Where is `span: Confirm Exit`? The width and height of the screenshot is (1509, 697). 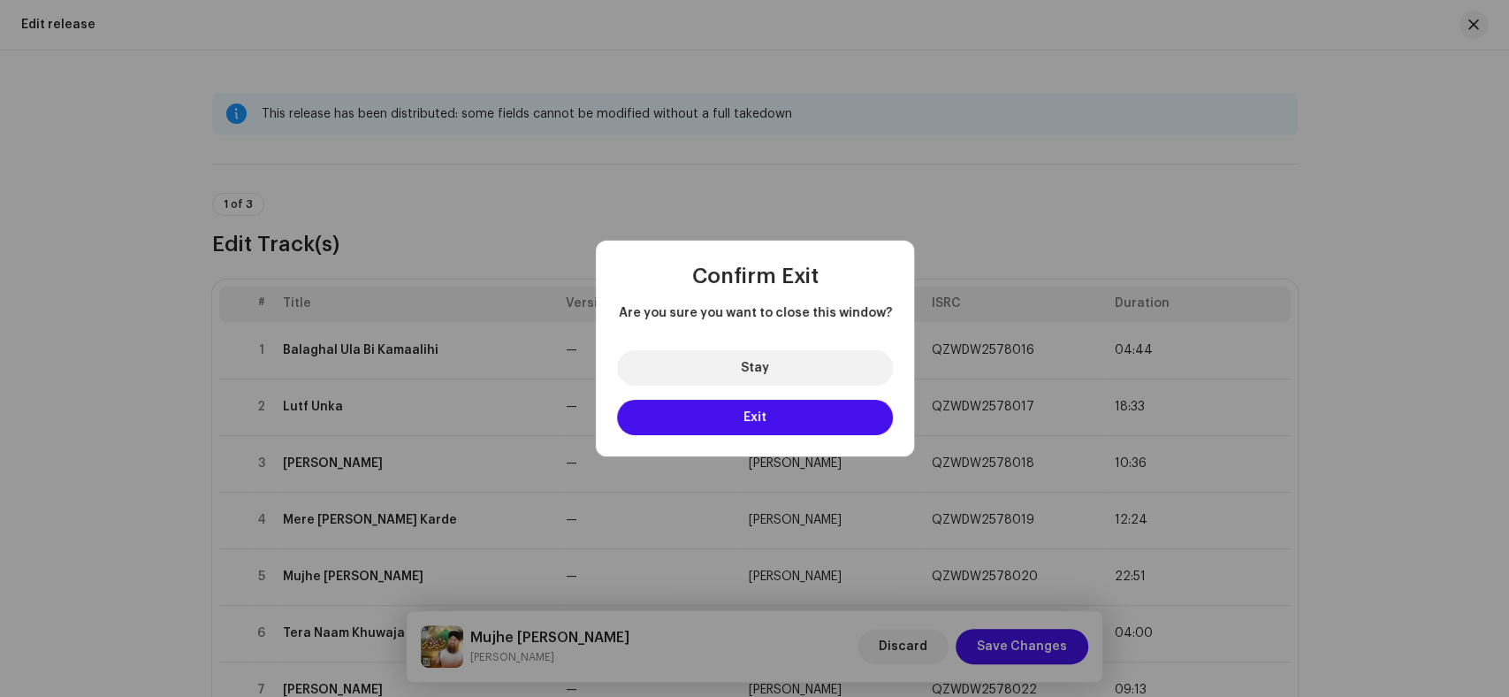 span: Confirm Exit is located at coordinates (754, 276).